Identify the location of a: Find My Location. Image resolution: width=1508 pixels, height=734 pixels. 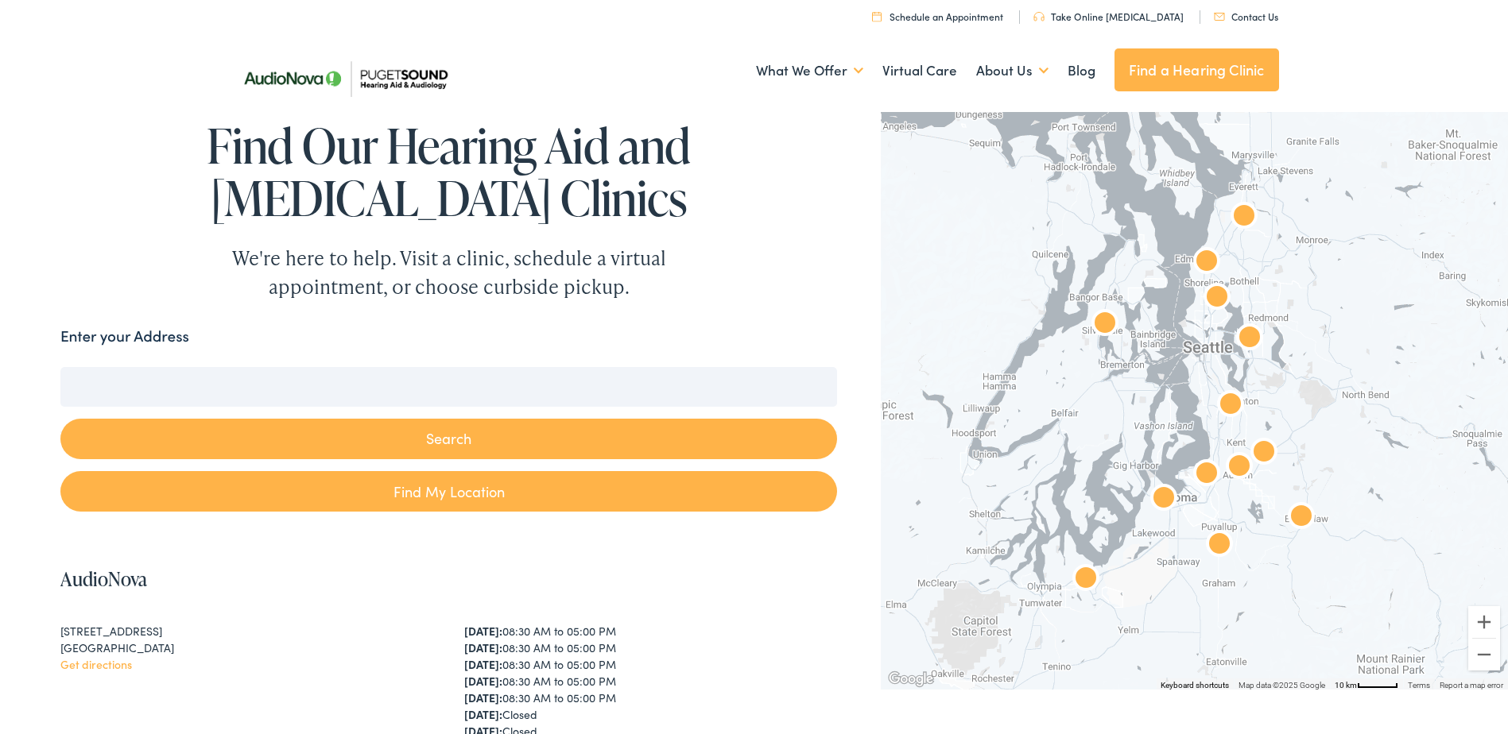
(448, 491).